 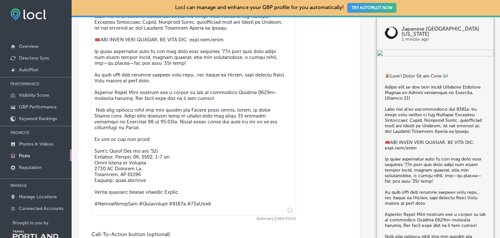 I want to click on p: Keyword Rankings, so click(x=38, y=119).